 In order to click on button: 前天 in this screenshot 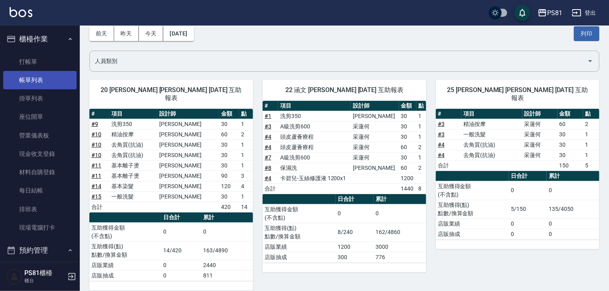, I will do `click(102, 34)`.